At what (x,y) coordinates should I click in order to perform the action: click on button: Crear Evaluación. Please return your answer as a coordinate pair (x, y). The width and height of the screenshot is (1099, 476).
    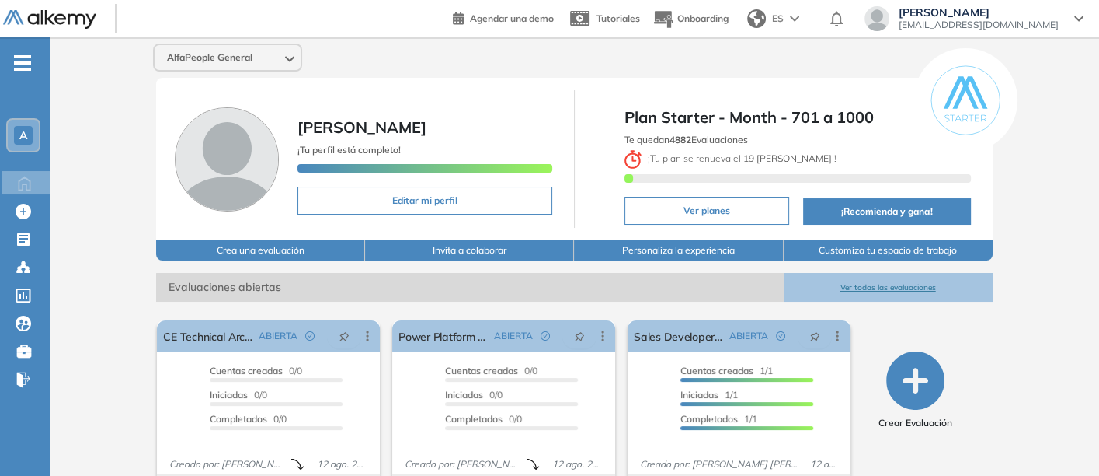
    Looking at the image, I should click on (915, 390).